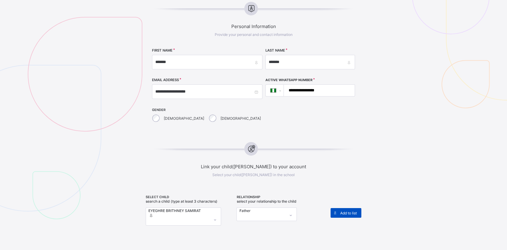 This screenshot has height=250, width=507. I want to click on label: FIRST NAME, so click(162, 50).